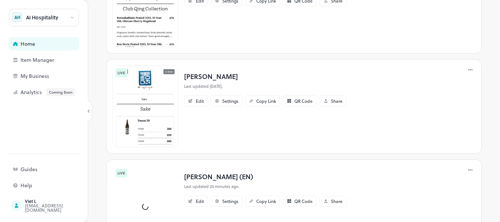  I want to click on div: Guides, so click(57, 170).